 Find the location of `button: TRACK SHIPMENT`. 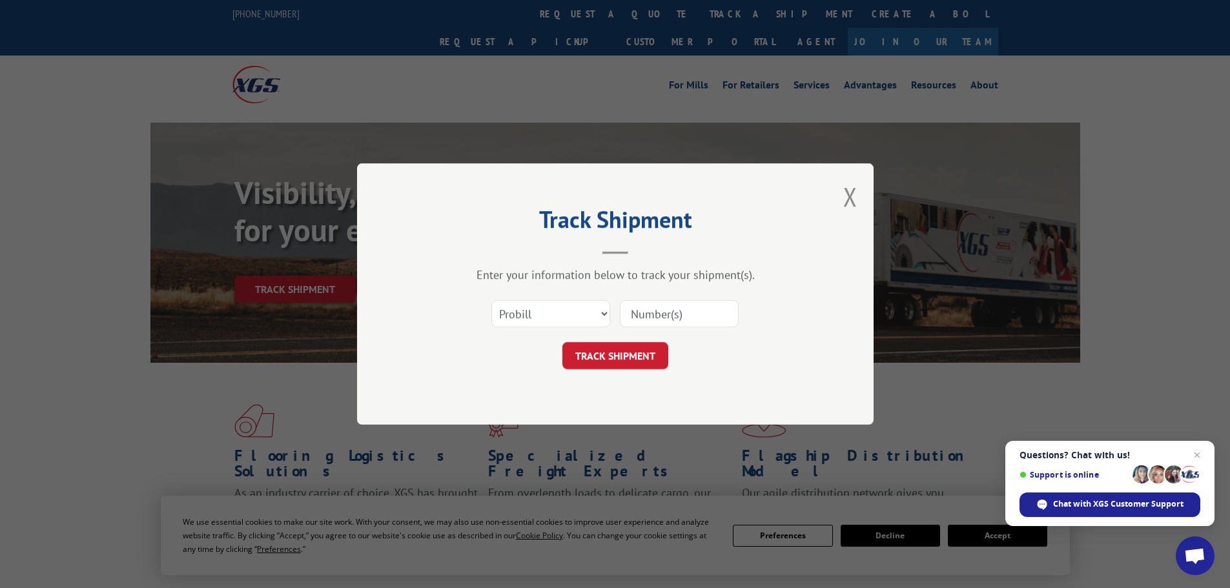

button: TRACK SHIPMENT is located at coordinates (615, 356).